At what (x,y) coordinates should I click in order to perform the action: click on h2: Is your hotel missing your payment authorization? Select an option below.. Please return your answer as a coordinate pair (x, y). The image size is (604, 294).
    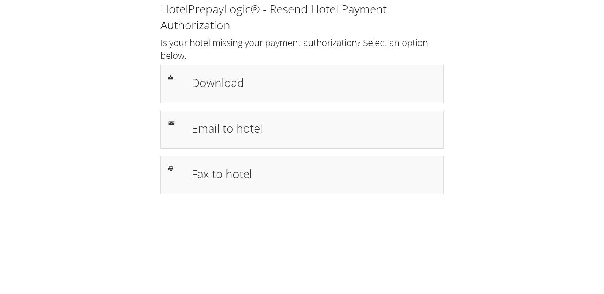
    Looking at the image, I should click on (302, 49).